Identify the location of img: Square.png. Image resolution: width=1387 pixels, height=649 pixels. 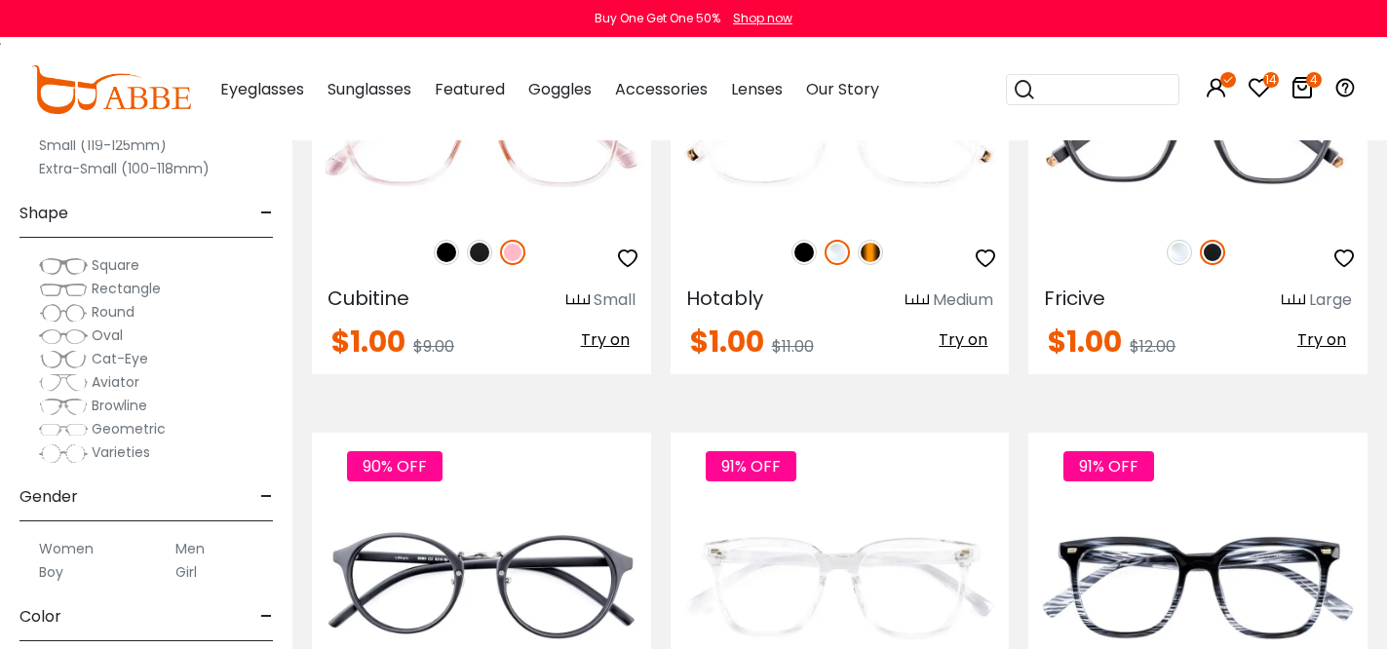
(63, 266).